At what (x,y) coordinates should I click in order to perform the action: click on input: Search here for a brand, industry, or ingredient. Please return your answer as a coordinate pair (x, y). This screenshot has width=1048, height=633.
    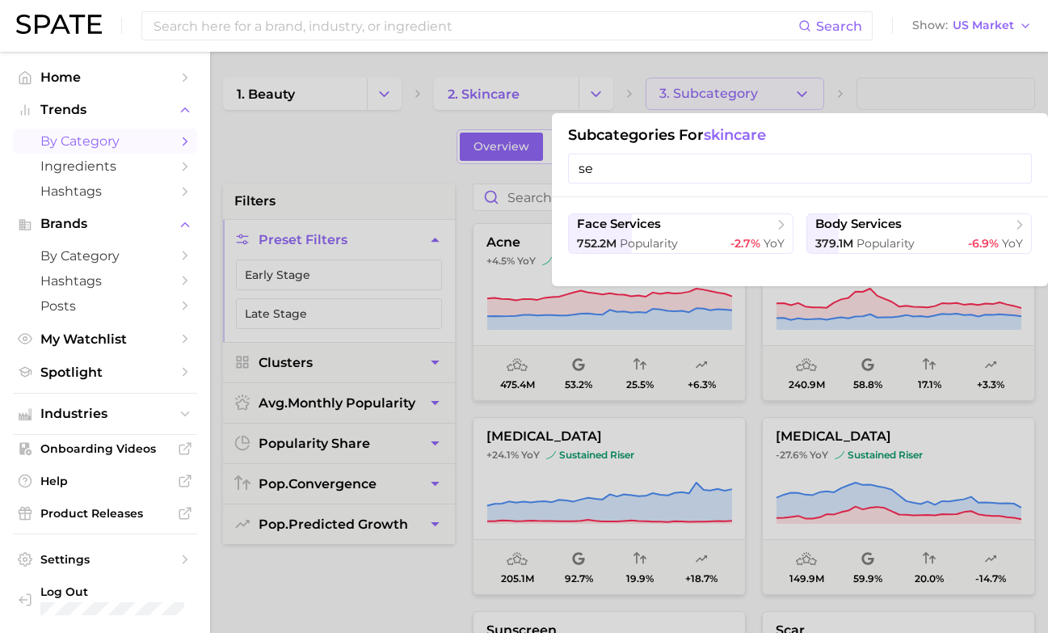
    Looking at the image, I should click on (475, 26).